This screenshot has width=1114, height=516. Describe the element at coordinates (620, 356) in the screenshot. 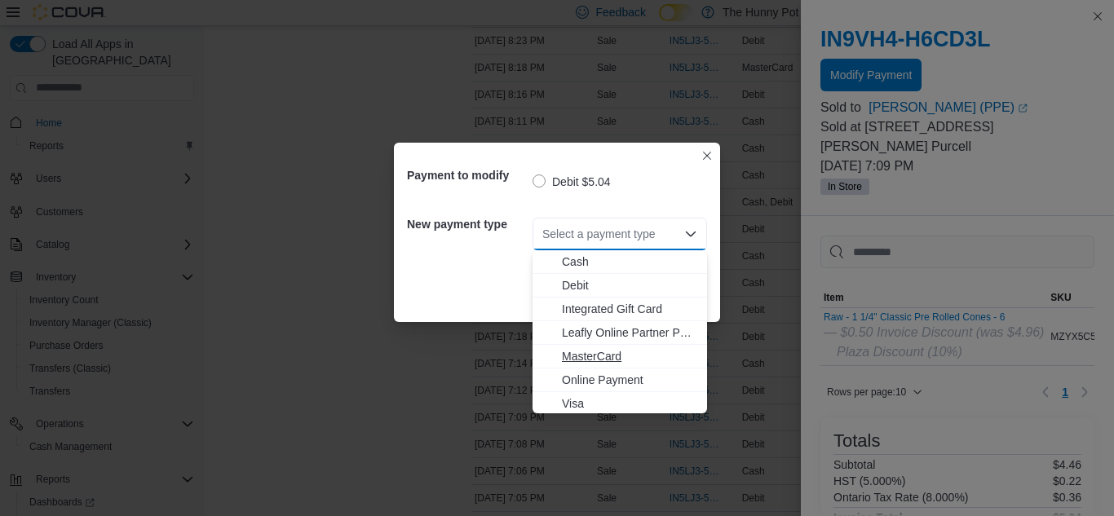

I see `button: MasterCard` at that location.